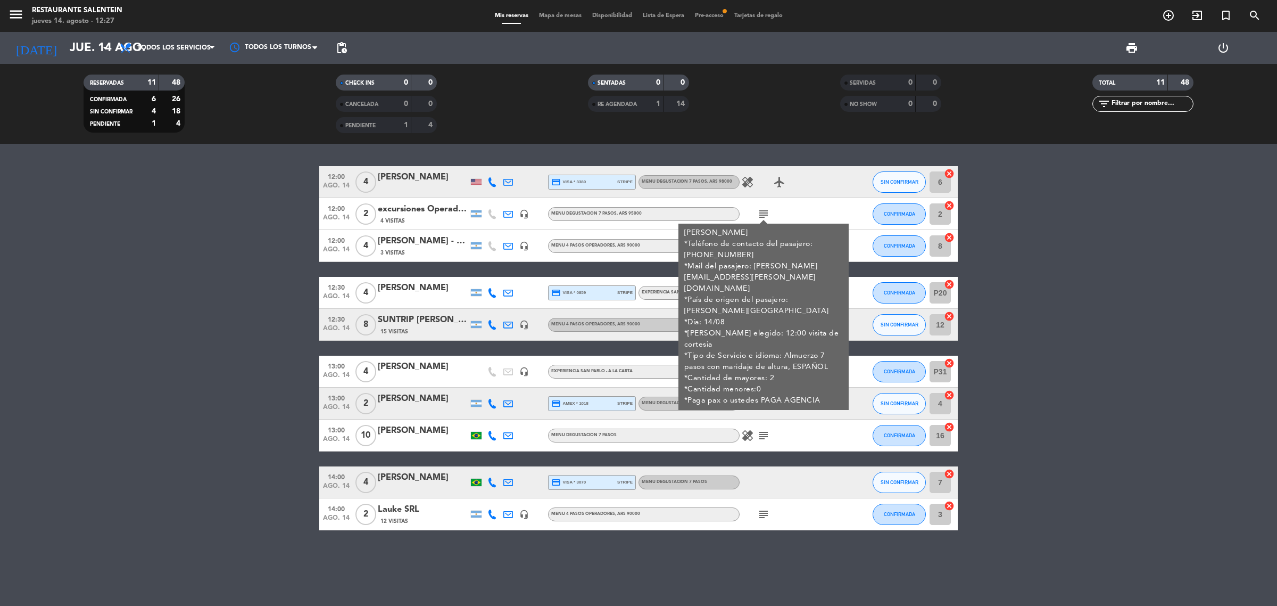 The image size is (1277, 606). Describe the element at coordinates (709, 15) in the screenshot. I see `span: Pre-acceso` at that location.